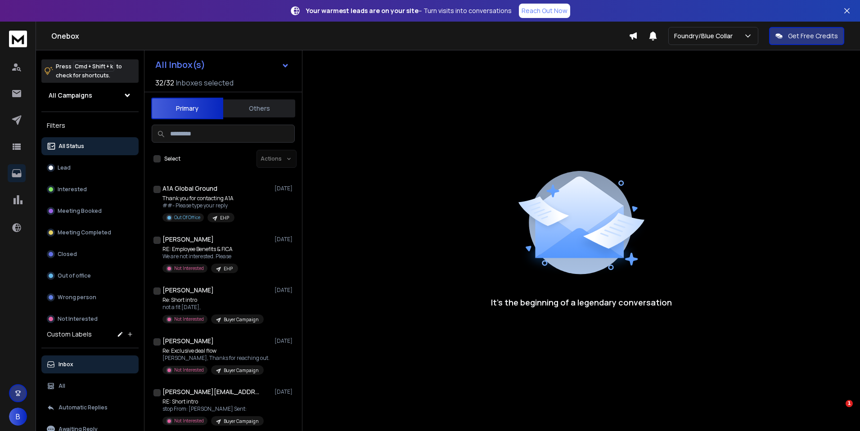  I want to click on p: Meeting Completed, so click(84, 233).